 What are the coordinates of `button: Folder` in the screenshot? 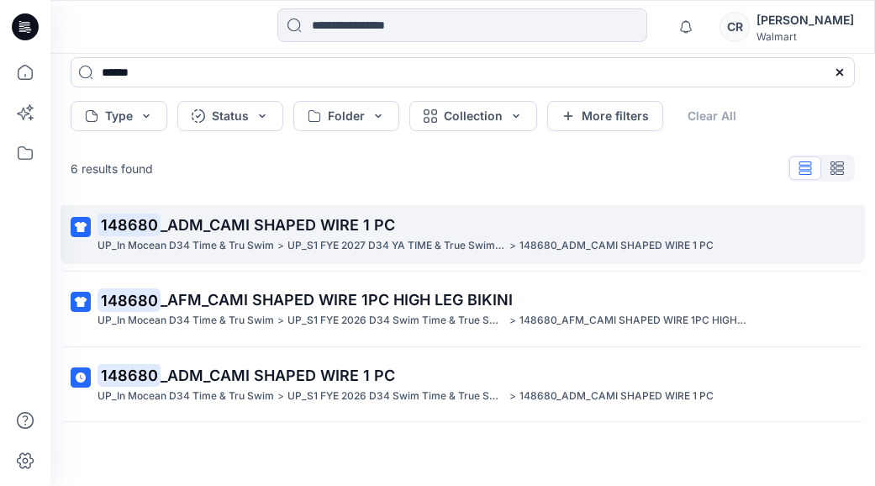 It's located at (346, 116).